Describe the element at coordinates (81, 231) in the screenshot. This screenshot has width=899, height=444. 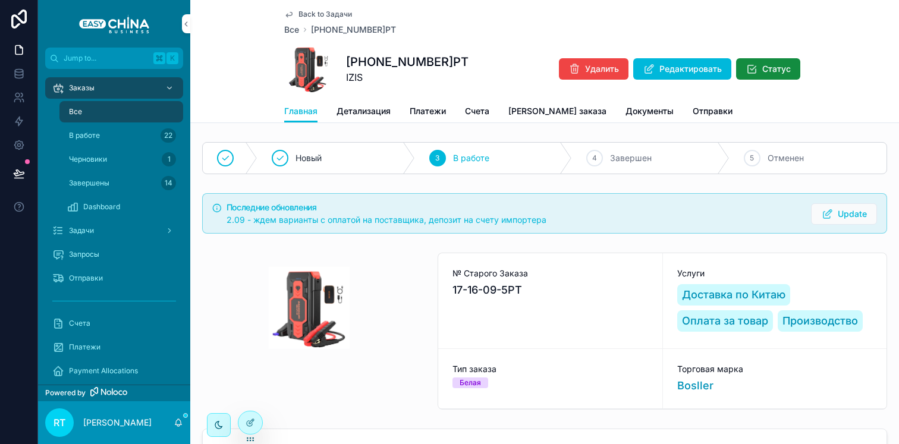
I see `span: Задачи` at that location.